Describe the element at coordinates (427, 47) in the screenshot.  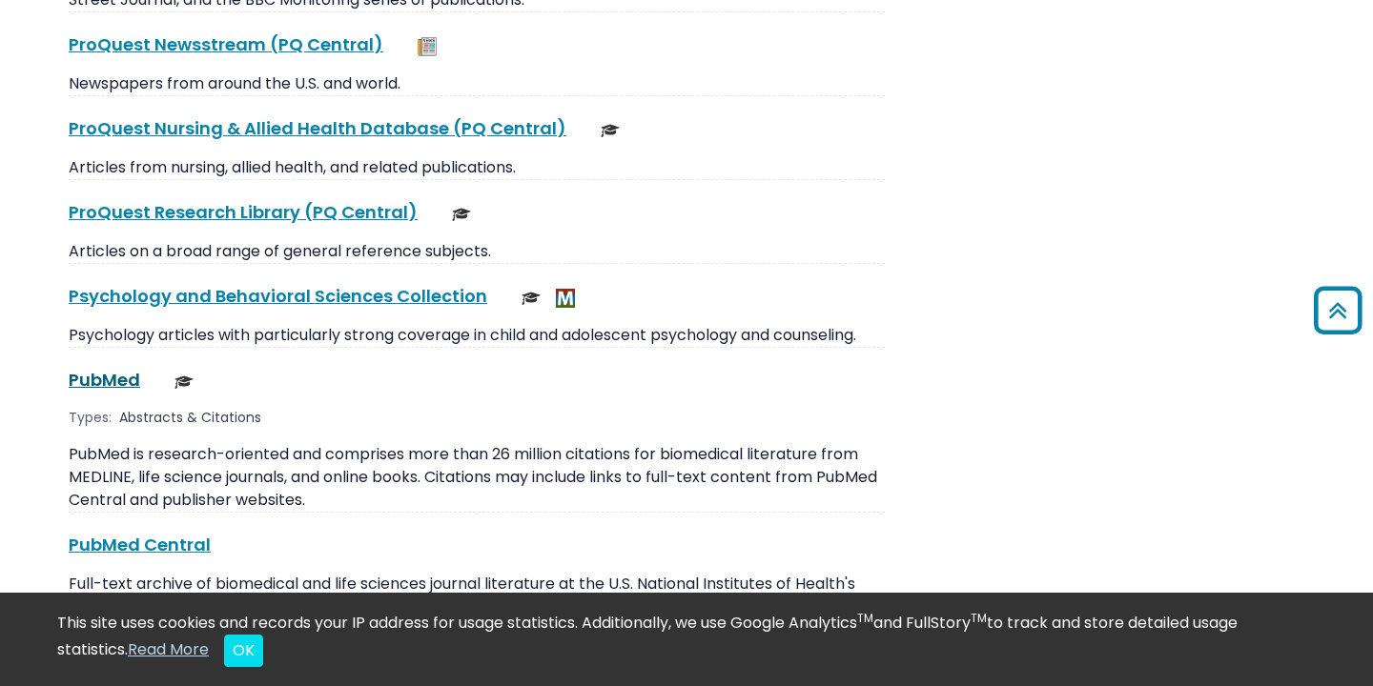
I see `img: Newspapers` at that location.